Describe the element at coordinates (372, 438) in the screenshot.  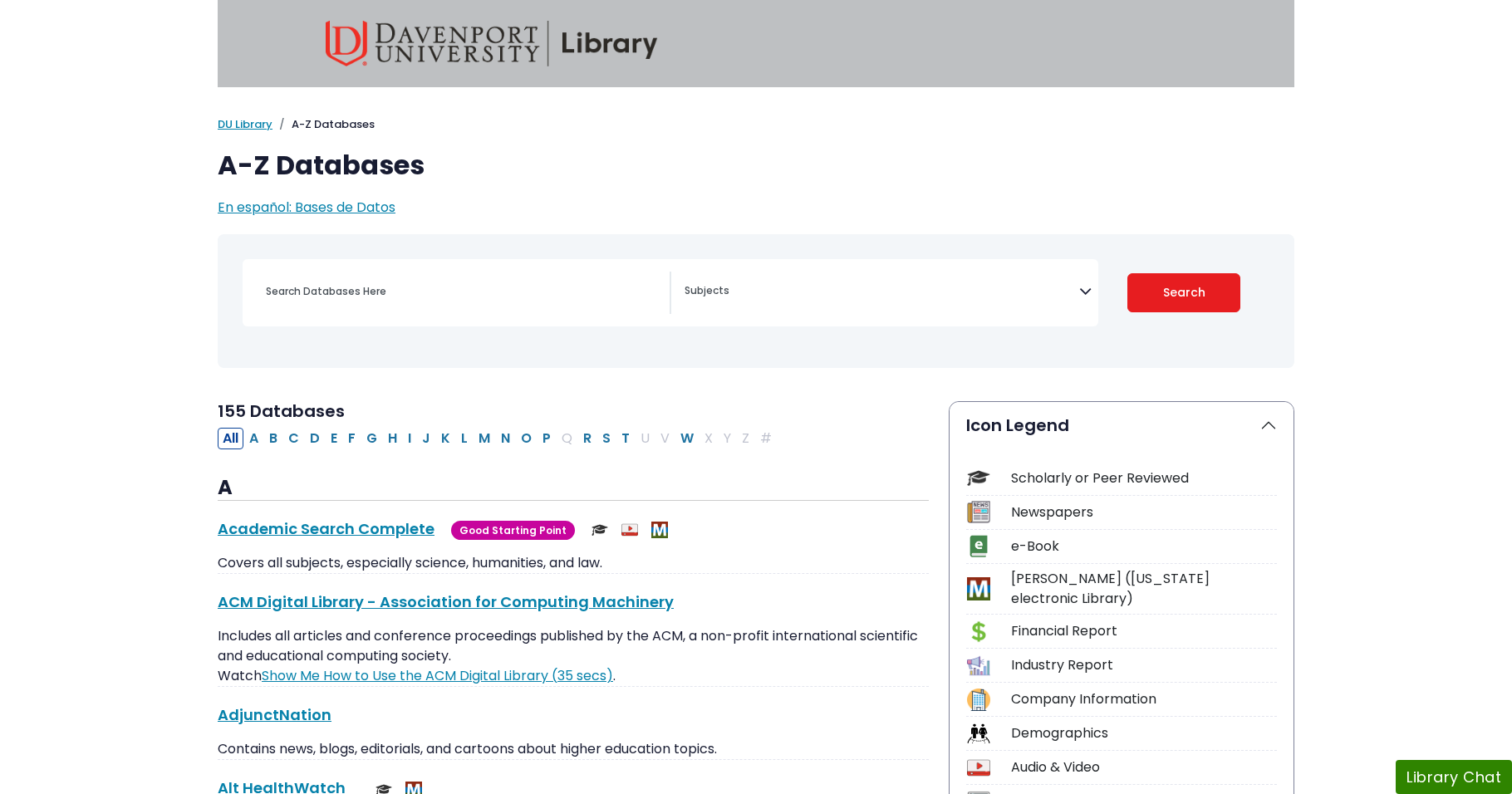
I see `button: Filter Results G` at that location.